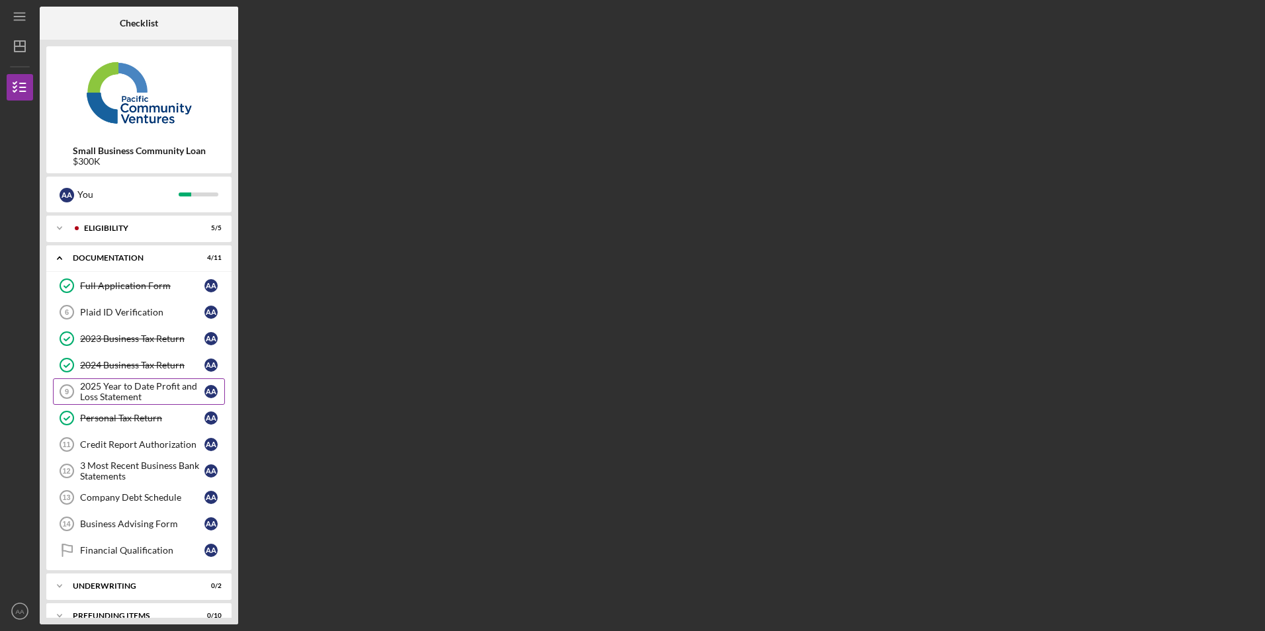 Image resolution: width=1265 pixels, height=631 pixels. Describe the element at coordinates (139, 286) in the screenshot. I see `a: Full Application FormAA` at that location.